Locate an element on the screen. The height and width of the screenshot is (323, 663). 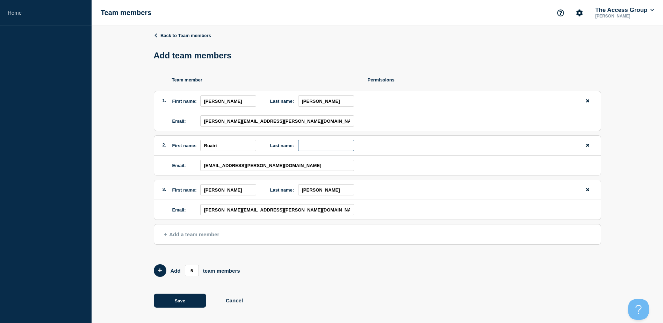
p: Add is located at coordinates (176, 271).